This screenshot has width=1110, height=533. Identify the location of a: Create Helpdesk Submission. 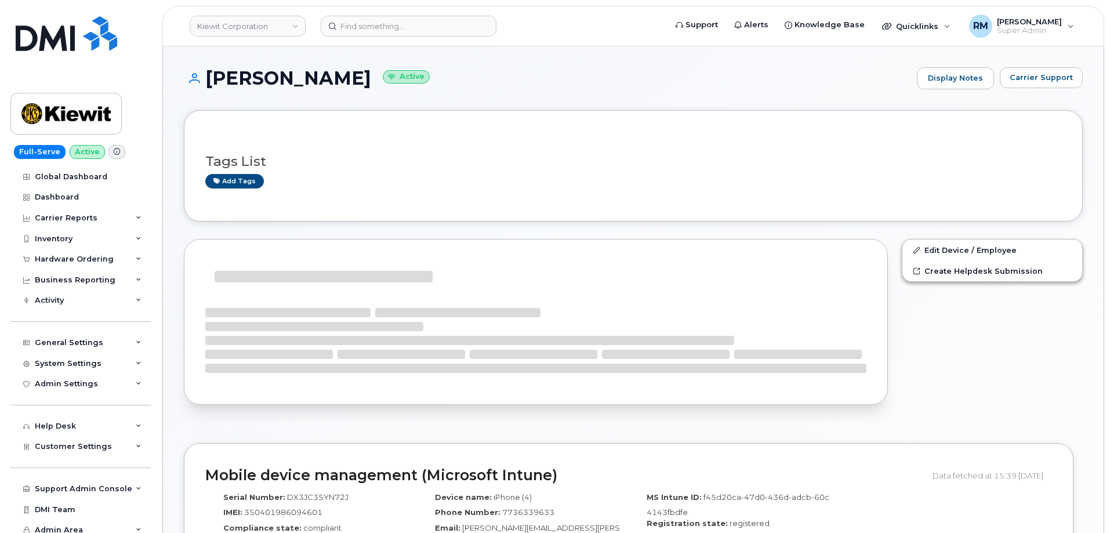
(992, 271).